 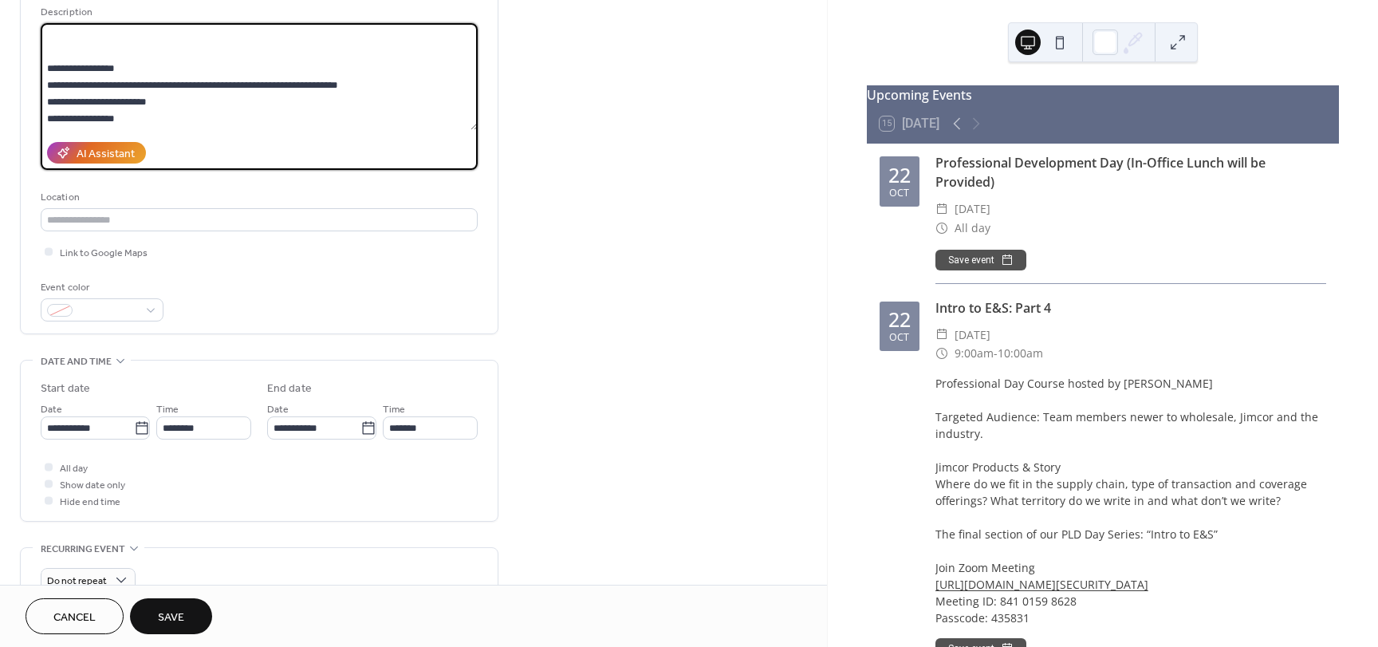 I want to click on span: Link to Google Maps, so click(x=104, y=253).